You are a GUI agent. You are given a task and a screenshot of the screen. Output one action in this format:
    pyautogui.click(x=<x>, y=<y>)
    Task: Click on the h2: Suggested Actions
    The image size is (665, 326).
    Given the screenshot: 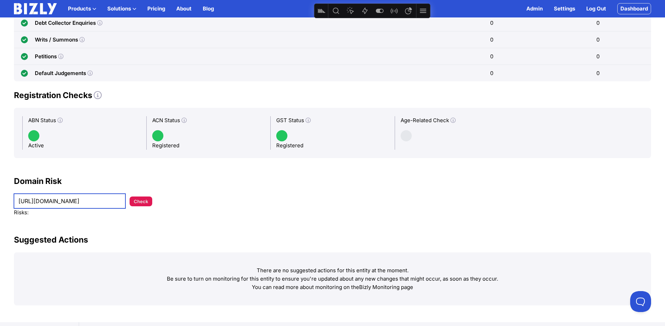 What is the action you would take?
    pyautogui.click(x=332, y=239)
    